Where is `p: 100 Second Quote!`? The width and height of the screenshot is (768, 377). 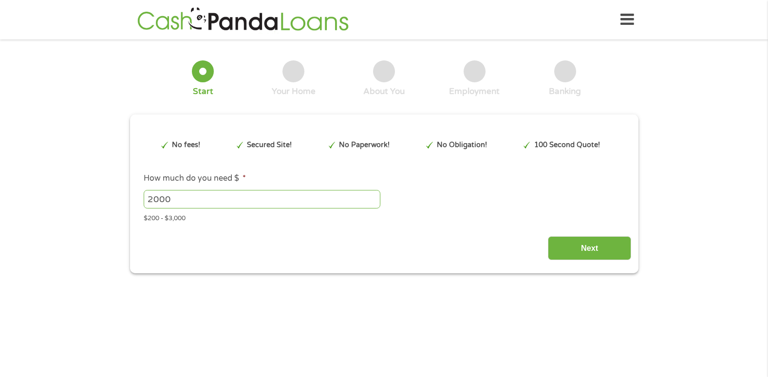
p: 100 Second Quote! is located at coordinates (567, 145).